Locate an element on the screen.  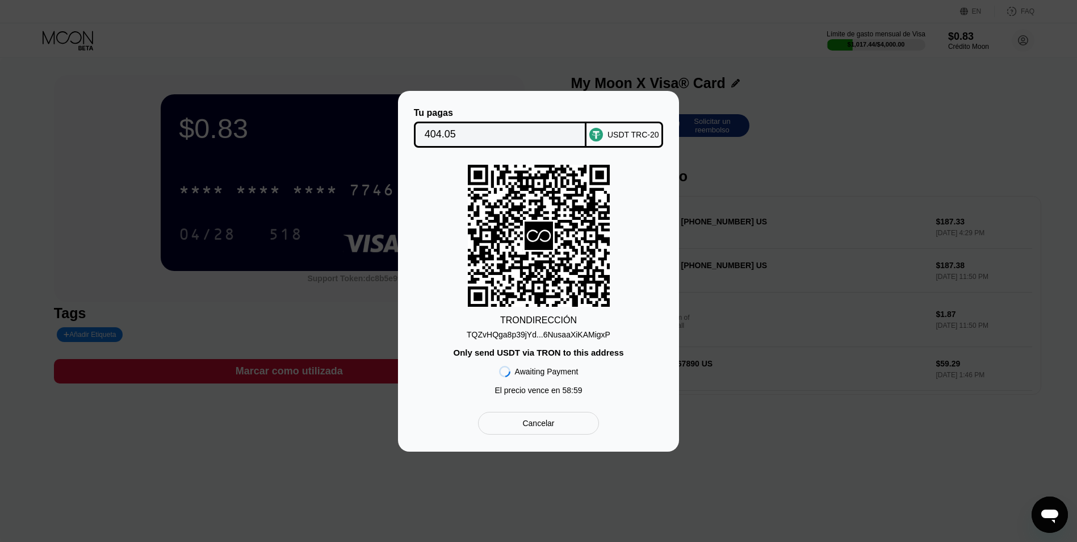
div: USDT TRC-20 is located at coordinates (633, 135).